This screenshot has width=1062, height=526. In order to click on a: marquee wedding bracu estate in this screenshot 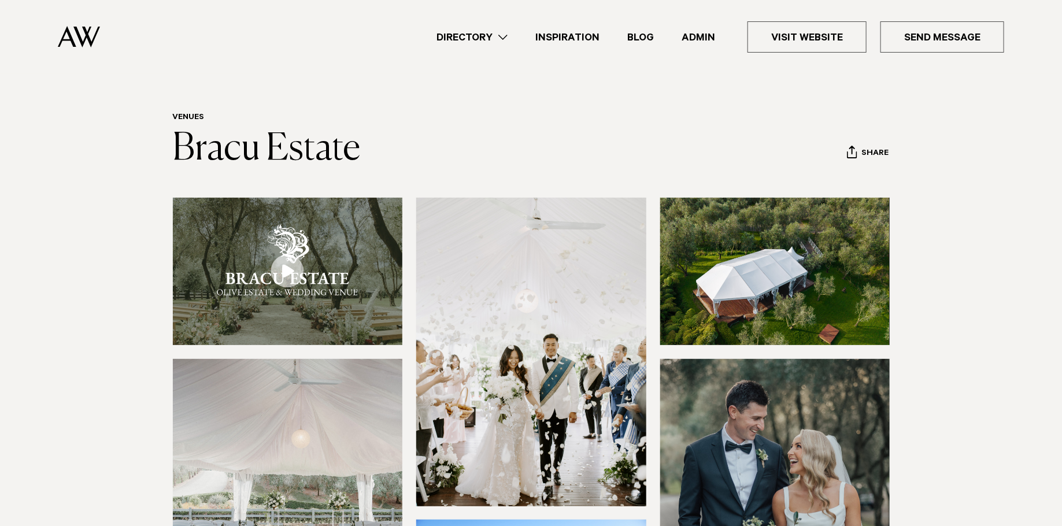, I will do `click(775, 271)`.